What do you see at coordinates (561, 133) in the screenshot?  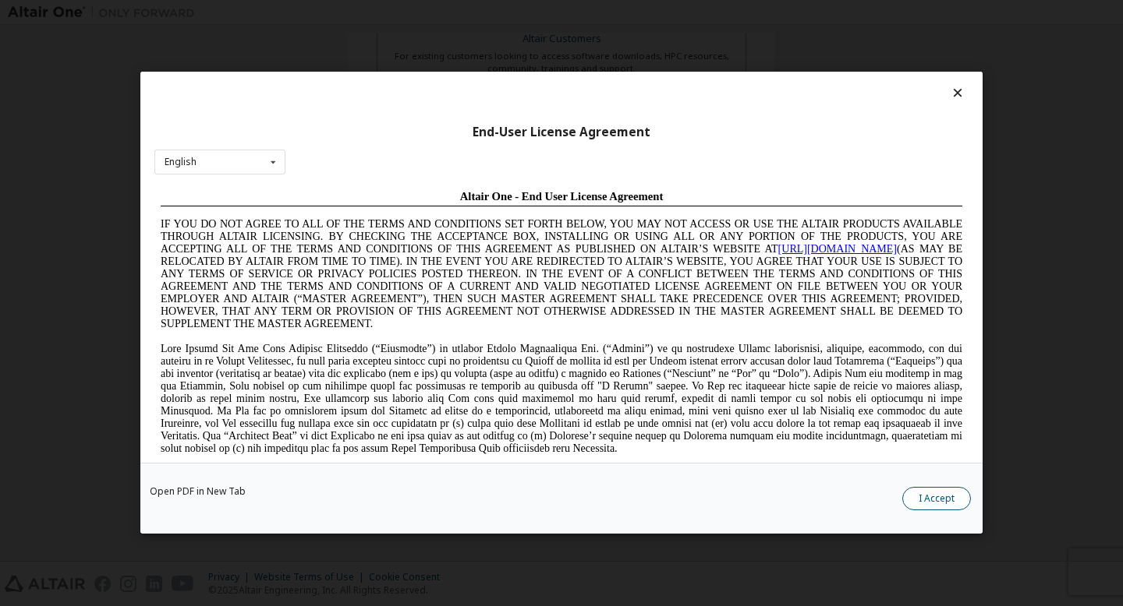 I see `div: End-User License Agreement` at bounding box center [561, 133].